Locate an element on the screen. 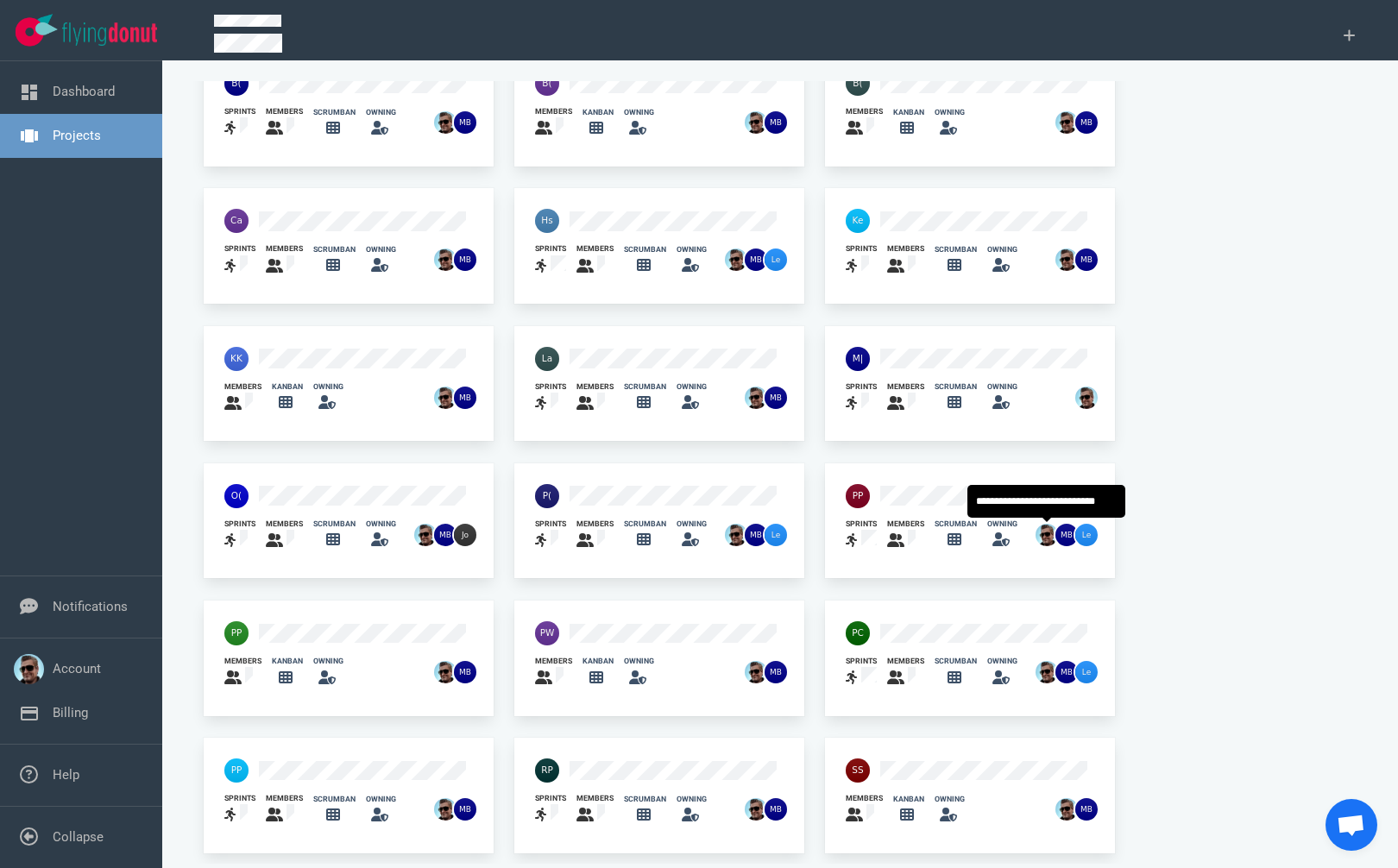 The height and width of the screenshot is (868, 1398). a: Account is located at coordinates (77, 669).